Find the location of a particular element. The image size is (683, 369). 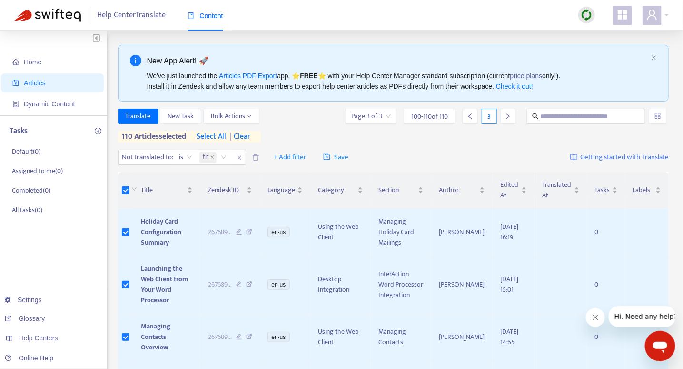

a: Check it out! is located at coordinates (515, 86).